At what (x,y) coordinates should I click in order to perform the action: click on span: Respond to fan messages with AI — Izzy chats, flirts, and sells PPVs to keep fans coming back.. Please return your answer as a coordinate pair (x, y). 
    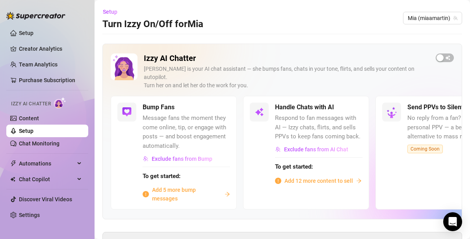
    Looking at the image, I should click on (318, 128).